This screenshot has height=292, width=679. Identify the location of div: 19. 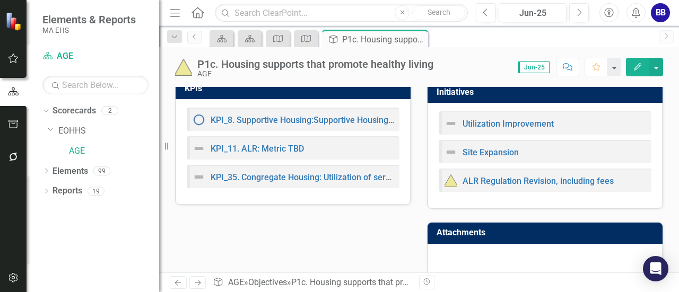
(96, 191).